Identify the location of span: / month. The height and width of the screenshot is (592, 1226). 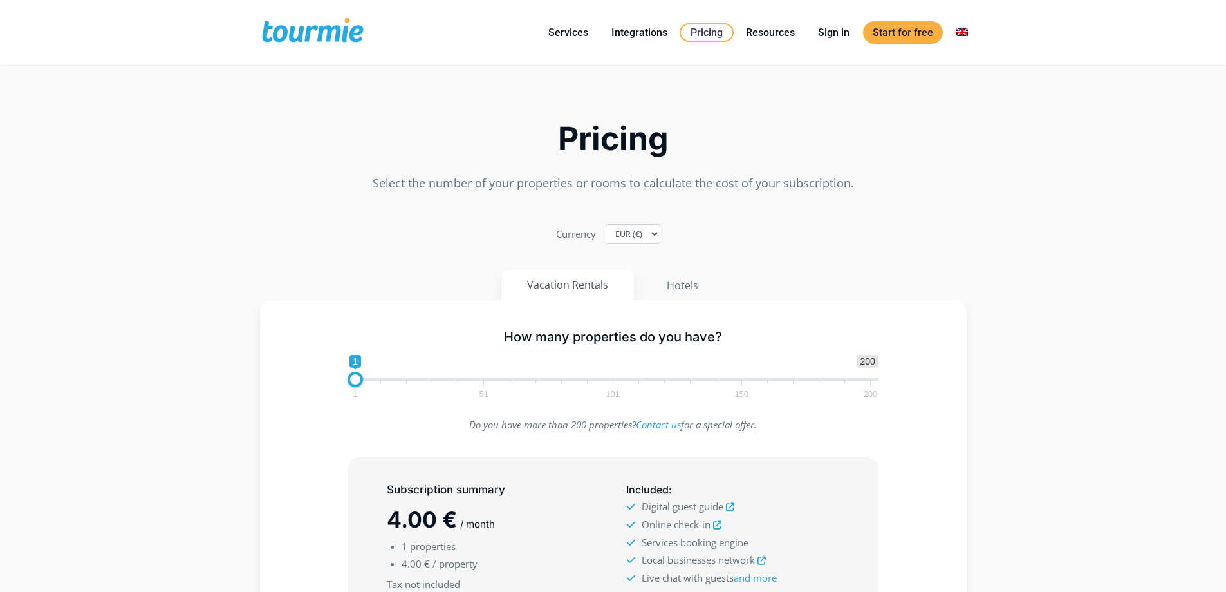
(478, 523).